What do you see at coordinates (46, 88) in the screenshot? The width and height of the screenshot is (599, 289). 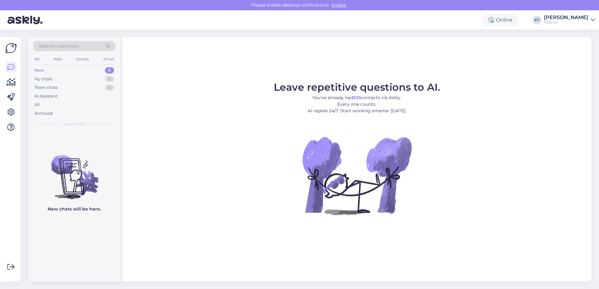 I see `div: Team chats` at bounding box center [46, 88].